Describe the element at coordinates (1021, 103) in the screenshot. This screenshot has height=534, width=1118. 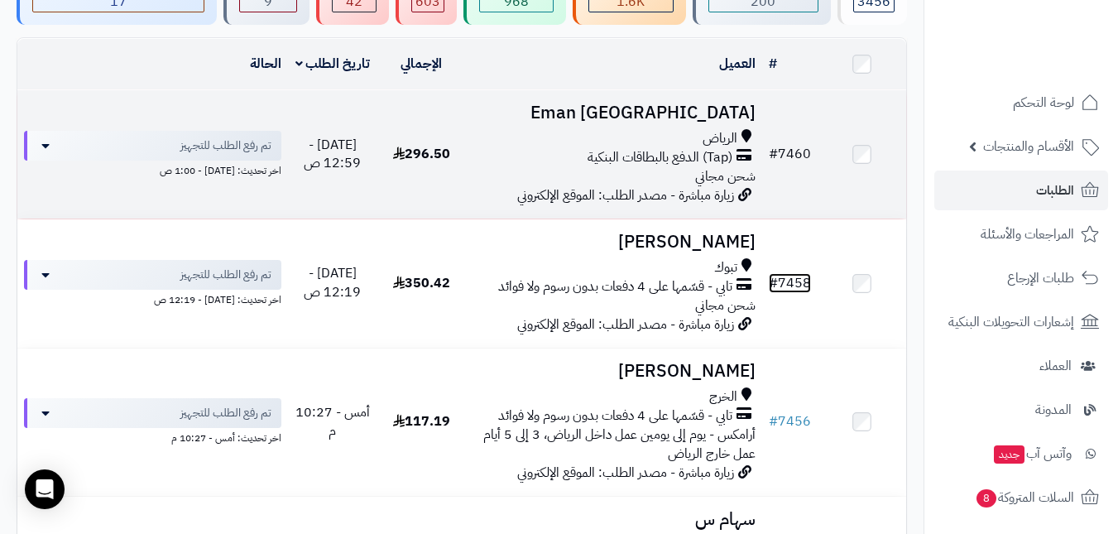
I see `a: لوحة التحكم` at that location.